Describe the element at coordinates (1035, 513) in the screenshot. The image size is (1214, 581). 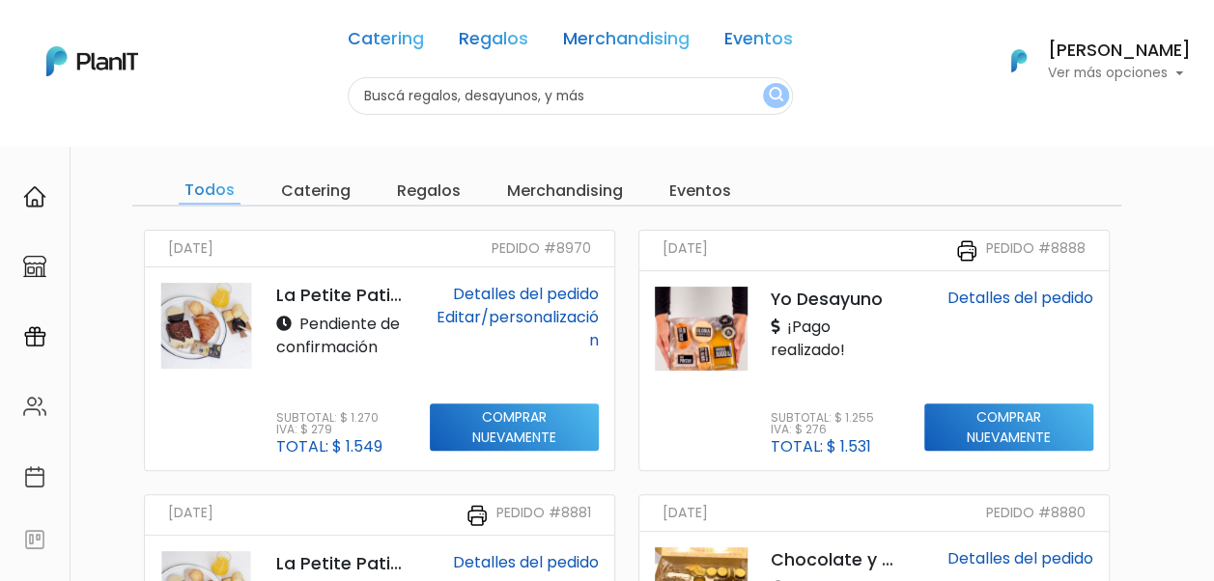
I see `small: Pedido #8880` at that location.